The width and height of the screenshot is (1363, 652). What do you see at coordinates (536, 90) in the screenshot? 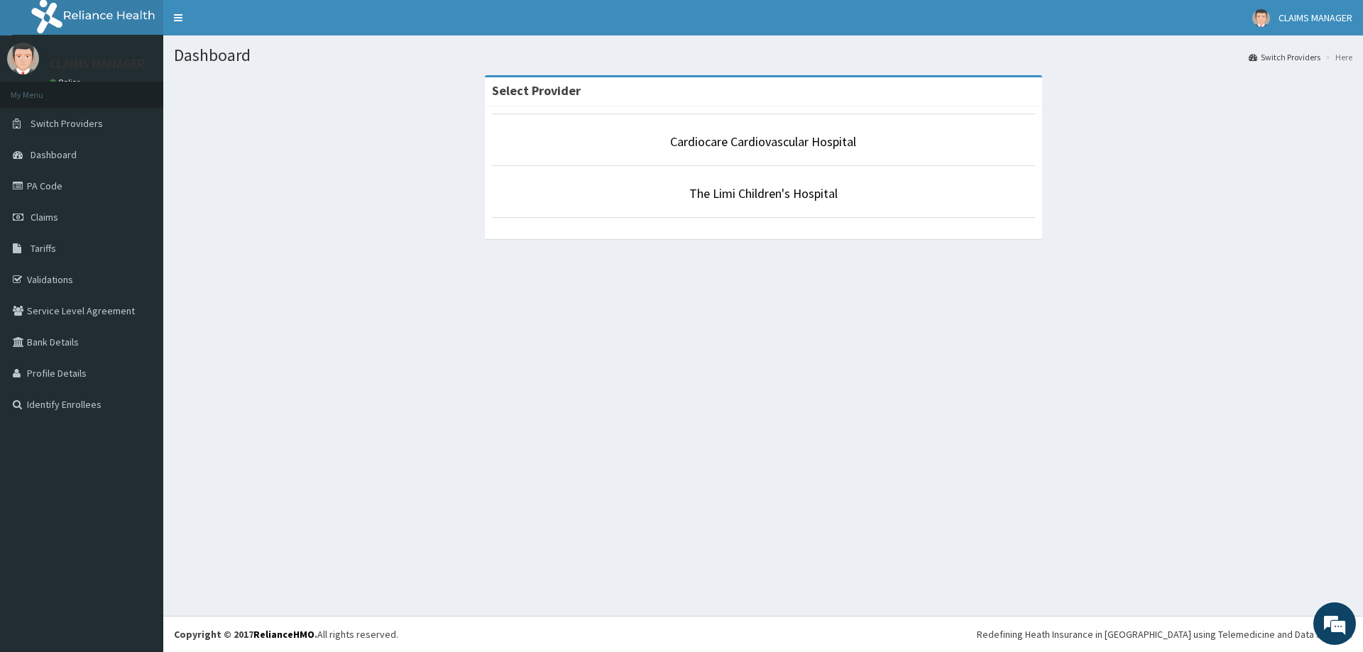
I see `strong: Select Provider` at bounding box center [536, 90].